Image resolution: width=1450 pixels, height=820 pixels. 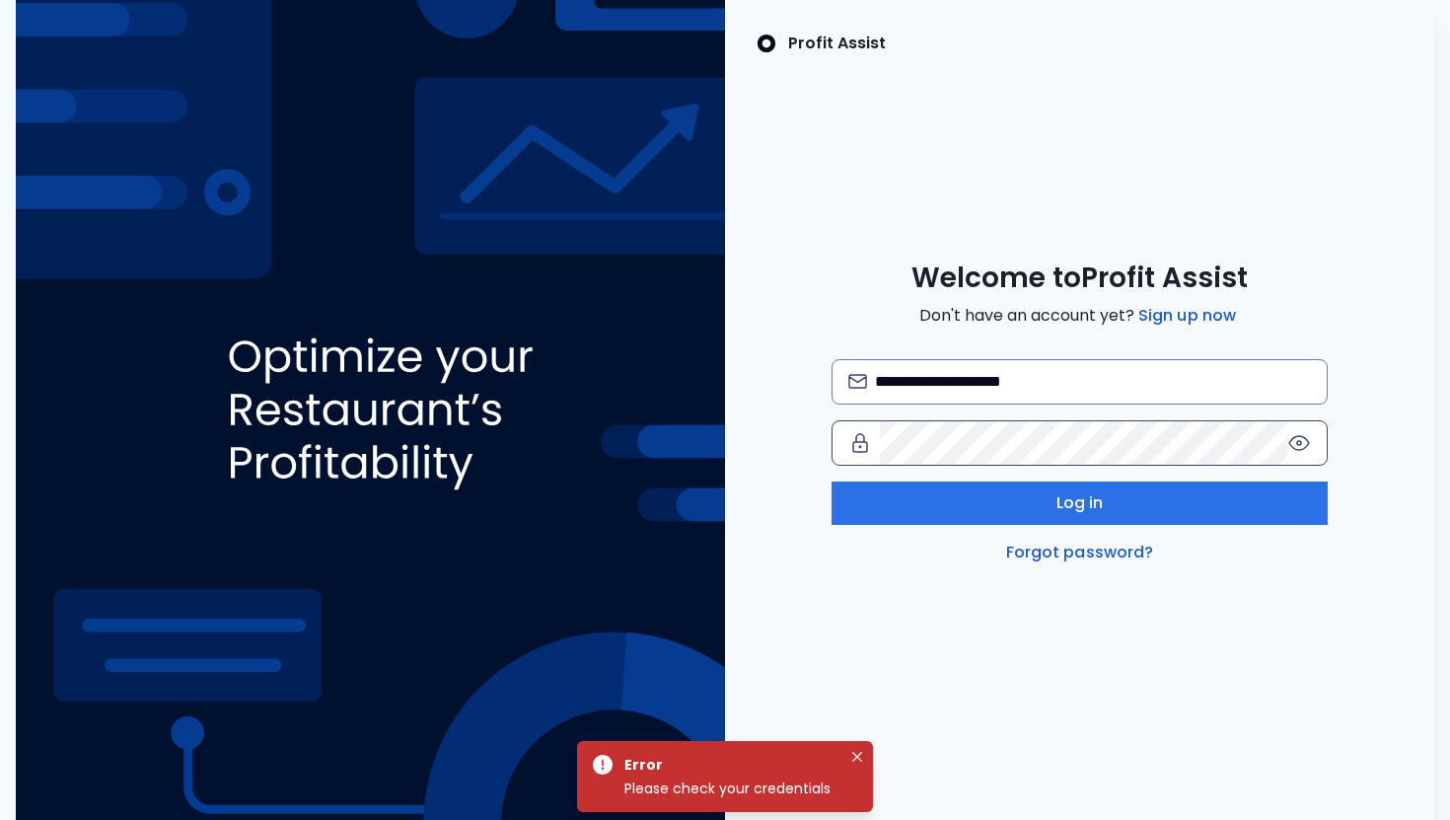 I want to click on a: Forgot password?, so click(x=1080, y=553).